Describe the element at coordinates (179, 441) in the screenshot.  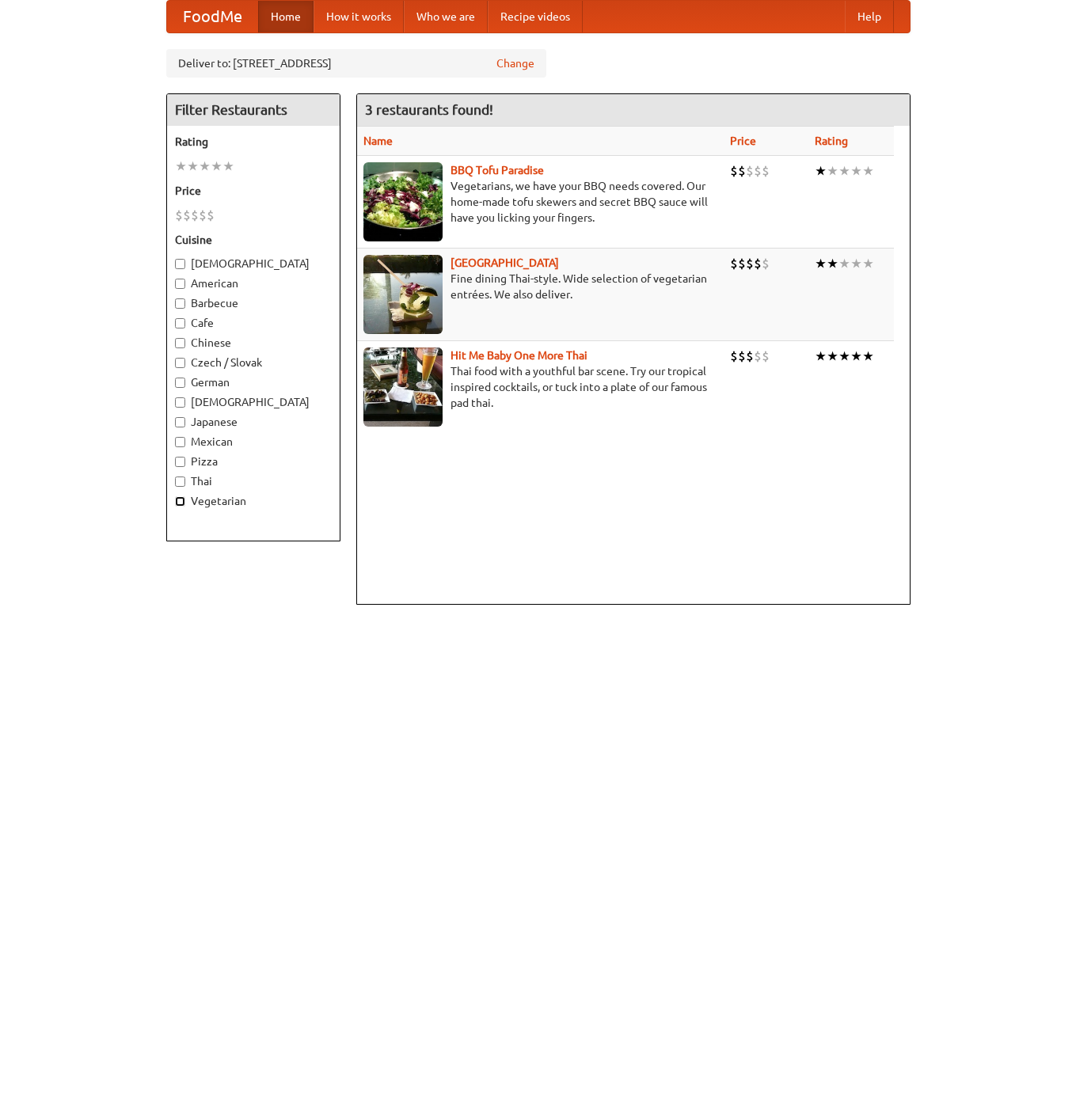
I see `input: Mexican` at that location.